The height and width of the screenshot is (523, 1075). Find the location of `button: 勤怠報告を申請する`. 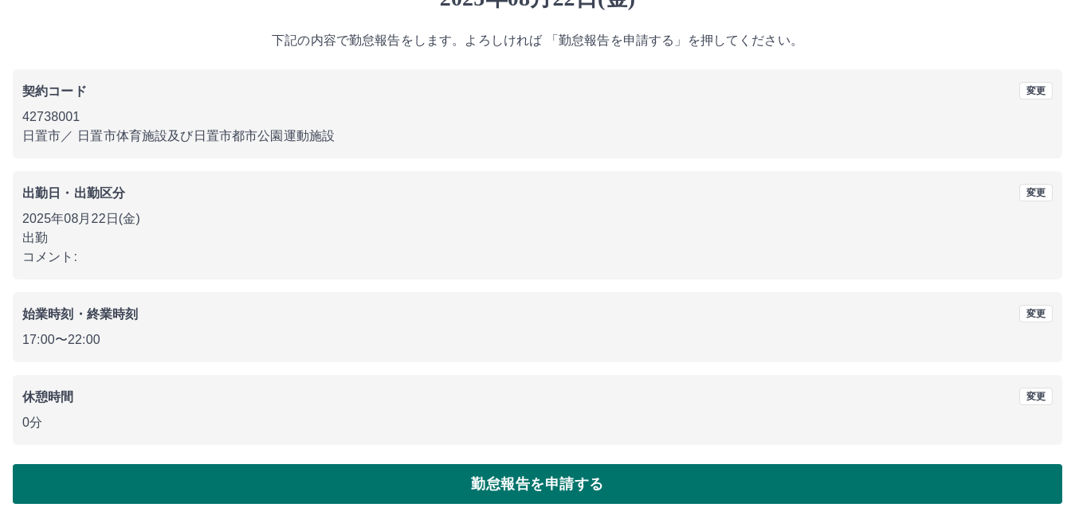

button: 勤怠報告を申請する is located at coordinates (537, 484).